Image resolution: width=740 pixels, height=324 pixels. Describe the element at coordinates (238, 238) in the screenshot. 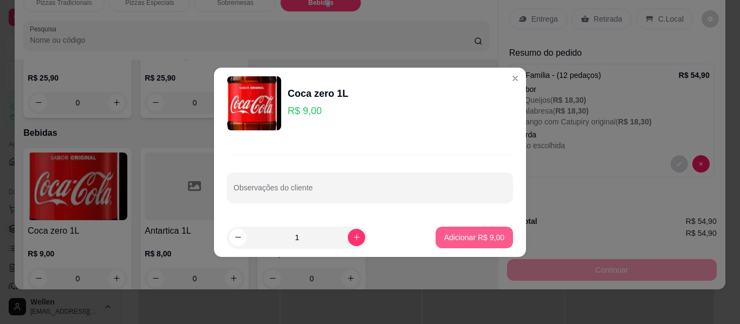

I see `button: decrease-product-quantity` at that location.